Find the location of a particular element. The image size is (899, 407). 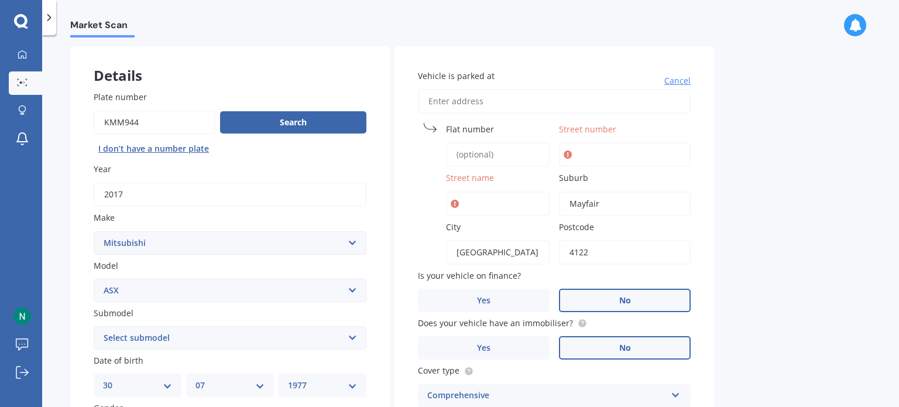

input: YYYY is located at coordinates (230, 194).